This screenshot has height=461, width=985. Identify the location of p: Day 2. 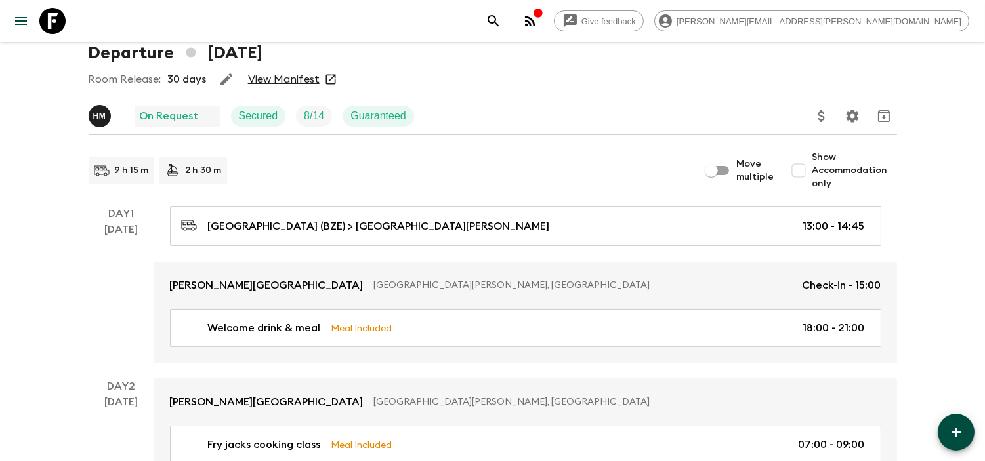
(121, 387).